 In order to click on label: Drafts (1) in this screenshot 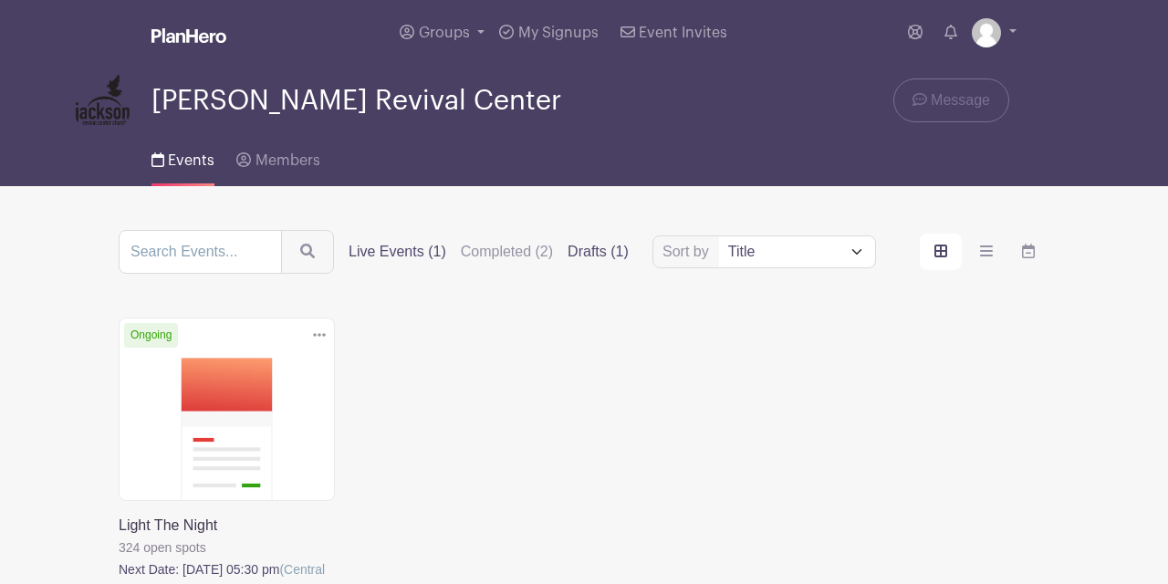, I will do `click(598, 252)`.